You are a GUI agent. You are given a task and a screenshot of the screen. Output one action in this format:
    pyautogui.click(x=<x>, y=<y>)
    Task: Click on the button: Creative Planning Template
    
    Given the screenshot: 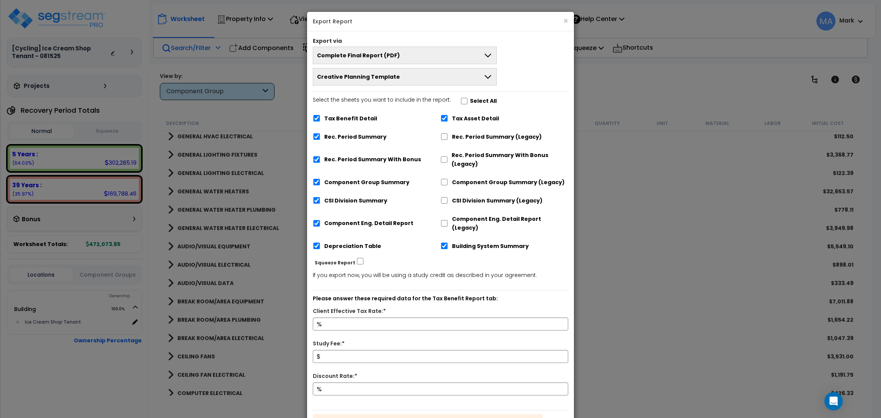 What is the action you would take?
    pyautogui.click(x=404, y=77)
    